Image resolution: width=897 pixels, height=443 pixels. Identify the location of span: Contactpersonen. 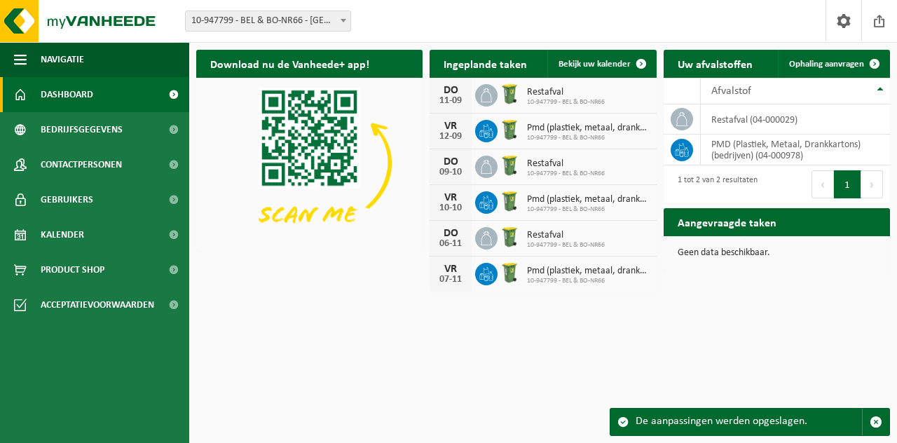
(81, 165).